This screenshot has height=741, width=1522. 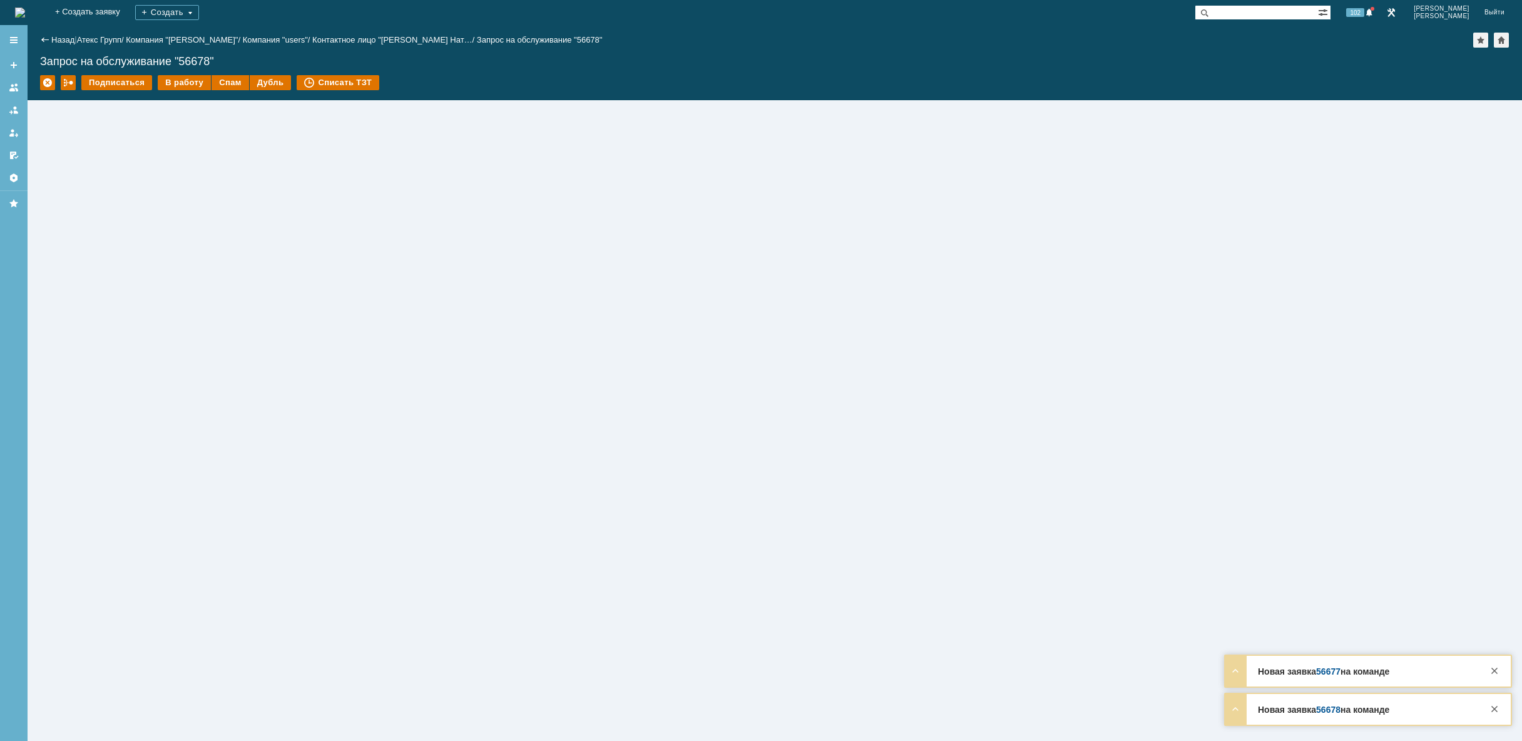 What do you see at coordinates (1481, 40) in the screenshot?
I see `div: Добавить в избранное` at bounding box center [1481, 40].